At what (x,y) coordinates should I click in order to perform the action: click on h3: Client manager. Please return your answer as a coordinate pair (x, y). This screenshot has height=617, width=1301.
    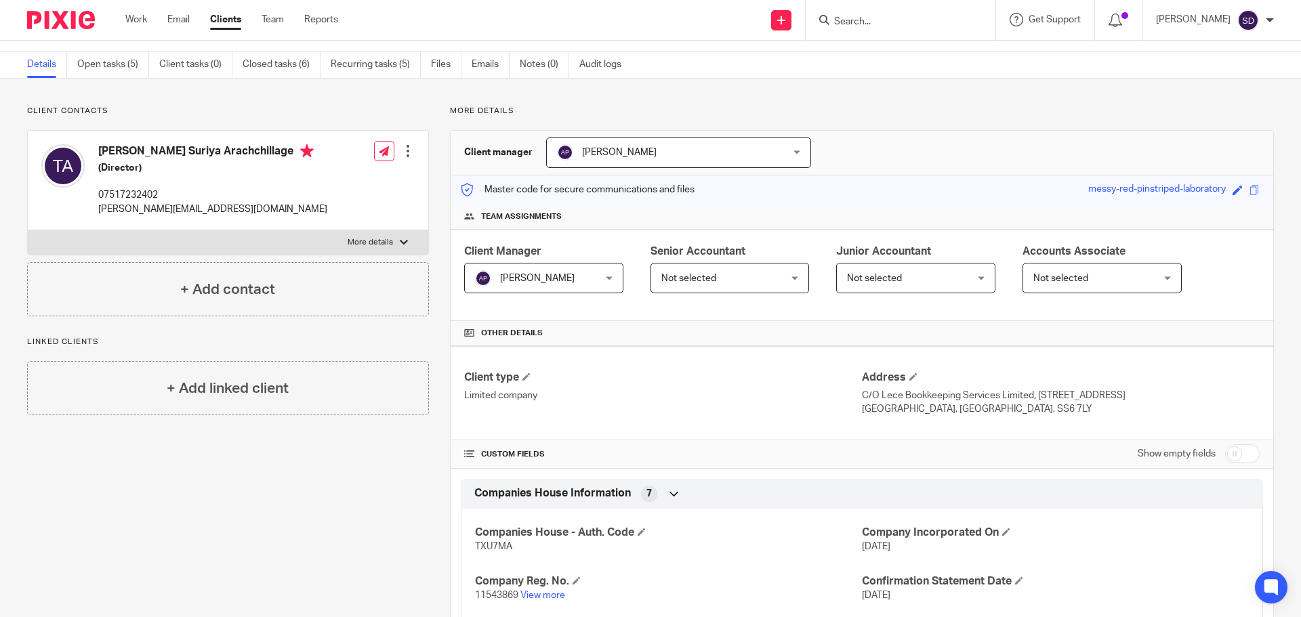
    Looking at the image, I should click on (498, 152).